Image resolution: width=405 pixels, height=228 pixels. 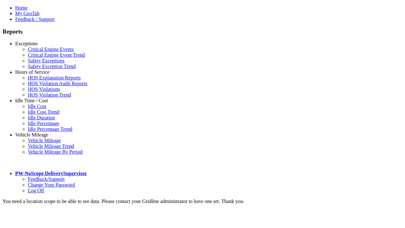 What do you see at coordinates (44, 112) in the screenshot?
I see `a: Idle Cost Trend` at bounding box center [44, 112].